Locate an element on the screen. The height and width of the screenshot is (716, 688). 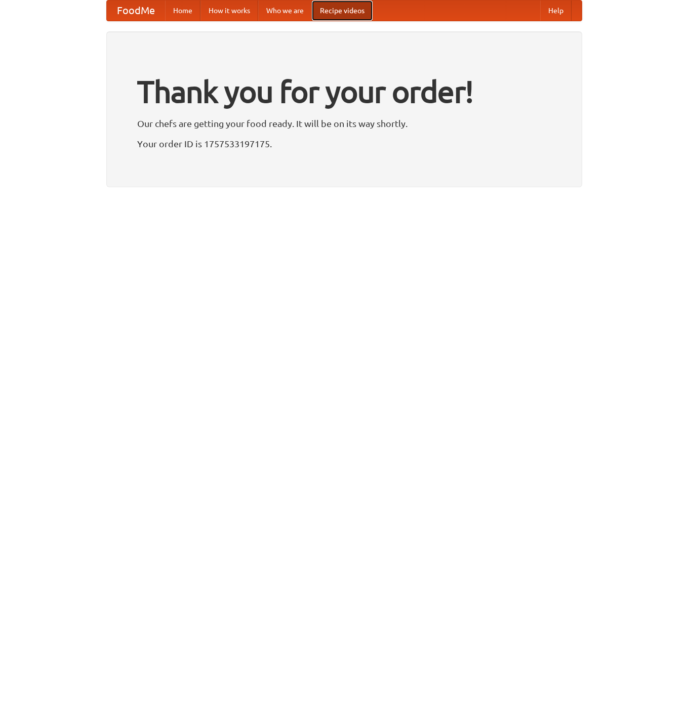
p: Your order ID is 1757533197175. is located at coordinates (344, 144).